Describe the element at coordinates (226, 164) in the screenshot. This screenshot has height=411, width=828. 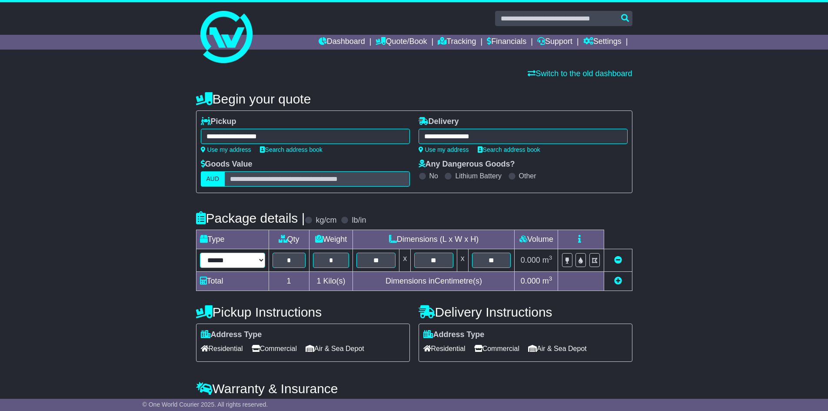
I see `label: Goods Value` at that location.